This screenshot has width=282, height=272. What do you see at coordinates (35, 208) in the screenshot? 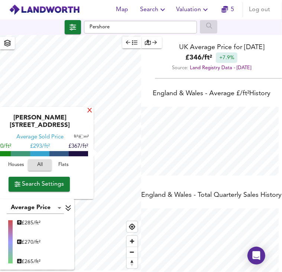
I see `div: Average Price` at bounding box center [35, 208].